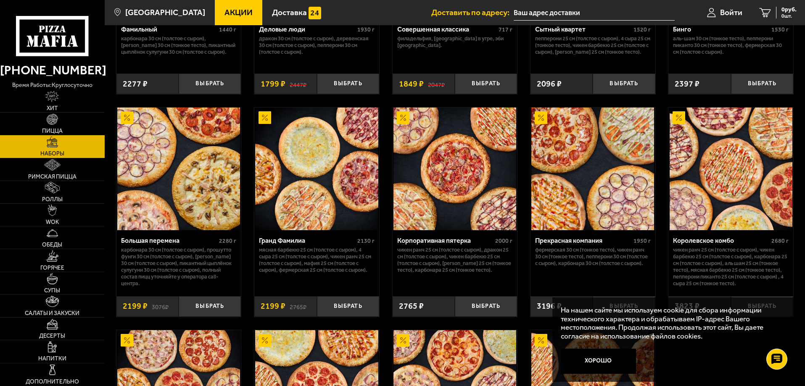 This screenshot has width=805, height=386. I want to click on a: АкционныйКоролевское комбо, so click(731, 169).